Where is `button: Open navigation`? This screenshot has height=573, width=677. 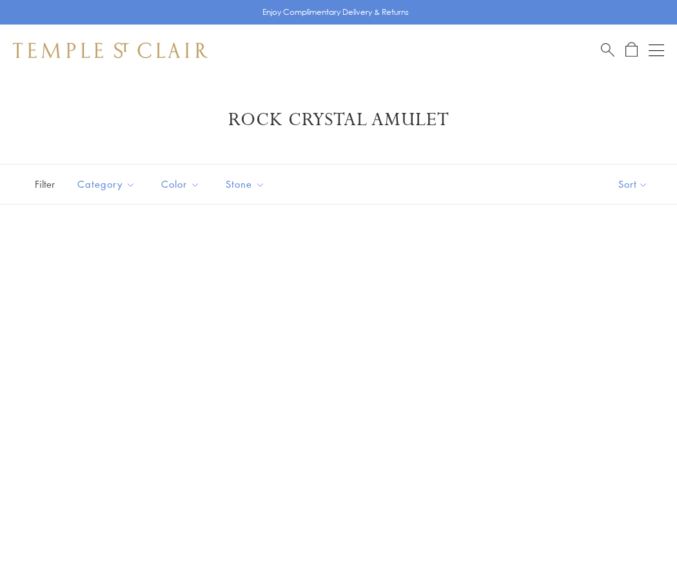 button: Open navigation is located at coordinates (657, 50).